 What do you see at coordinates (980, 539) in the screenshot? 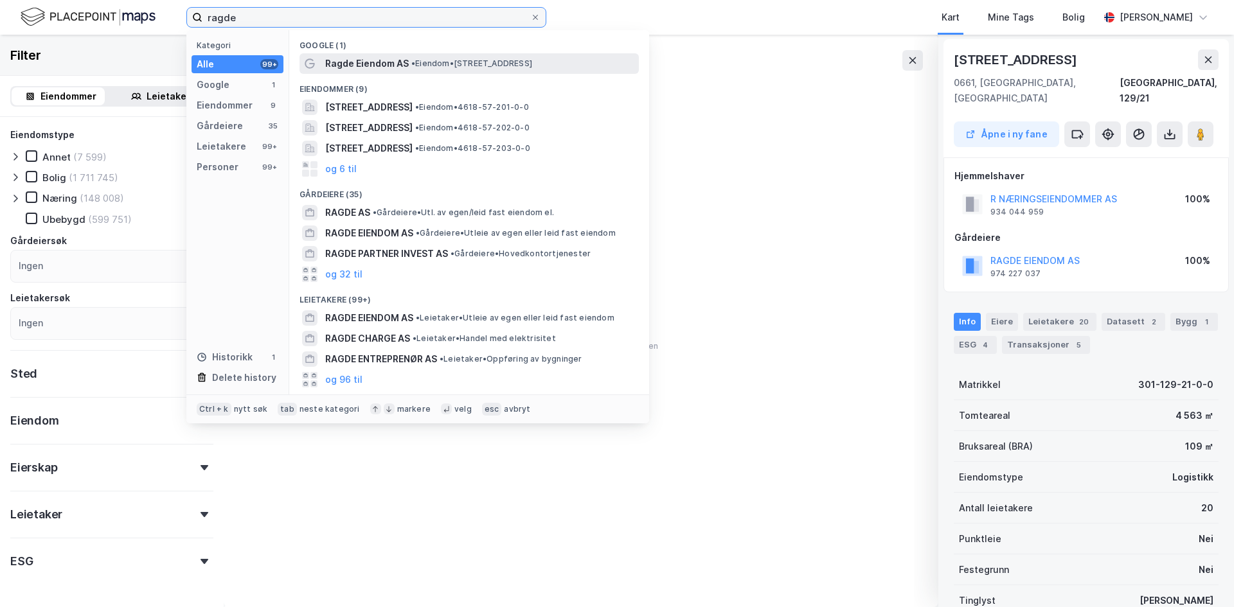
I see `div: Punktleie` at bounding box center [980, 539].